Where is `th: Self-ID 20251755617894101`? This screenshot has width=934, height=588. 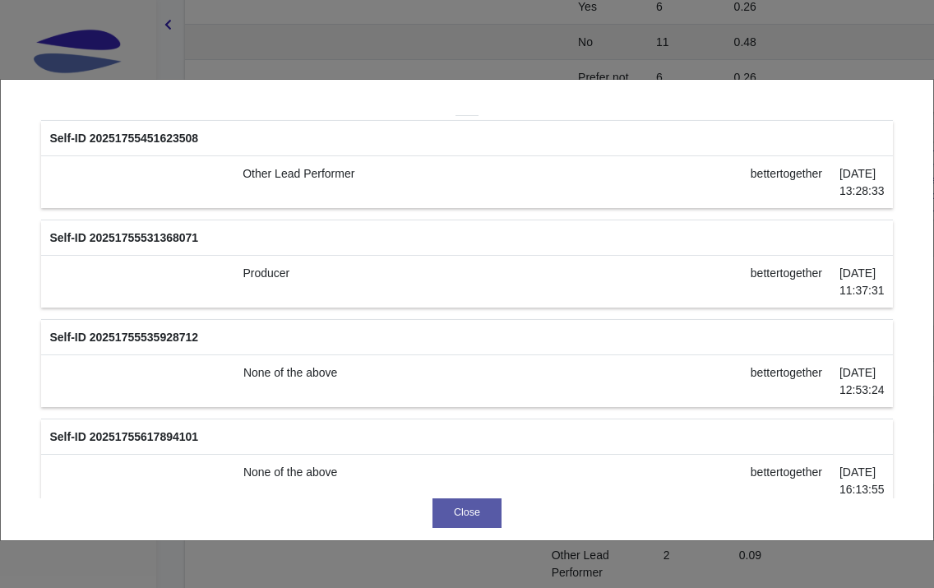 th: Self-ID 20251755617894101 is located at coordinates (137, 437).